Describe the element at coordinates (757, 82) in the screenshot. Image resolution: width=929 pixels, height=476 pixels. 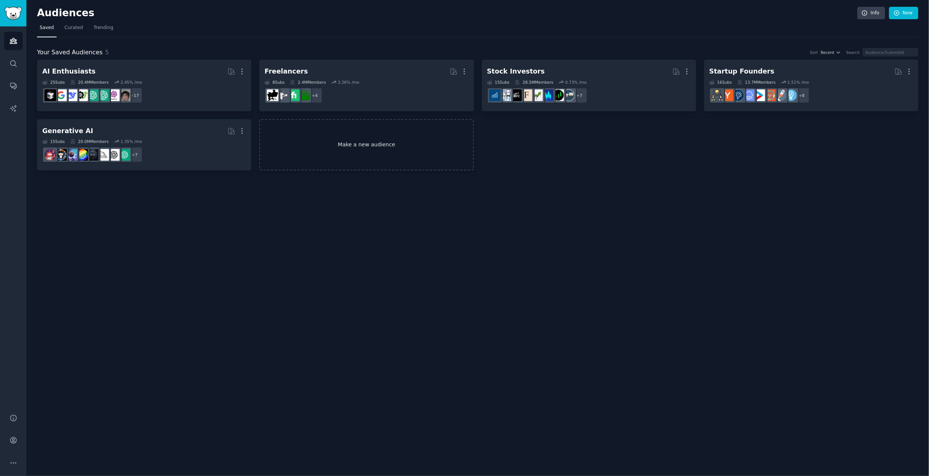
I see `div: 13.7M Members` at that location.